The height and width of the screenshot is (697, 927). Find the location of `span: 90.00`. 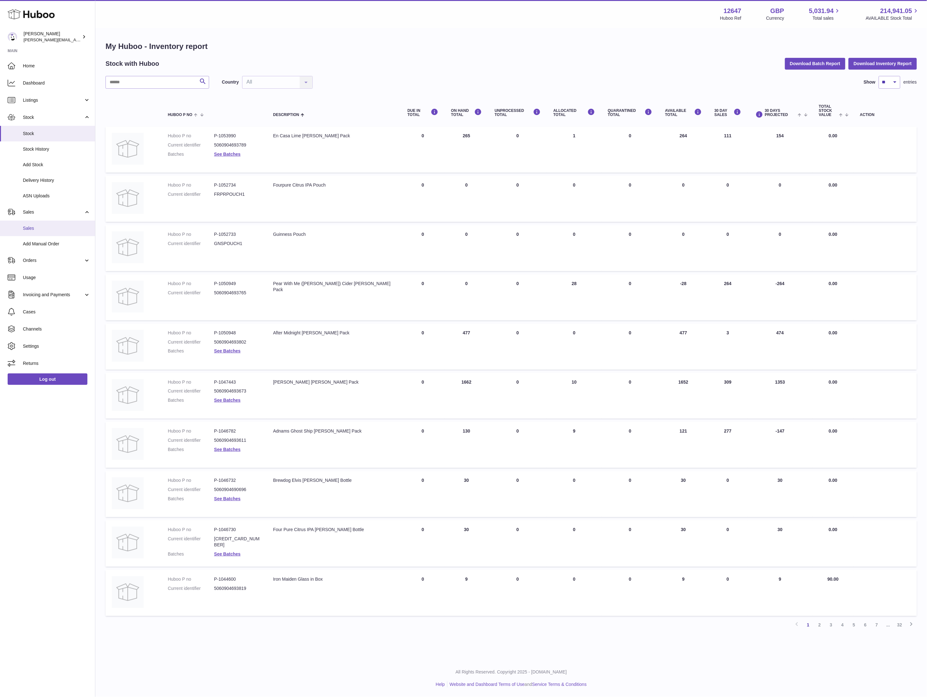

span: 90.00 is located at coordinates (833, 579).